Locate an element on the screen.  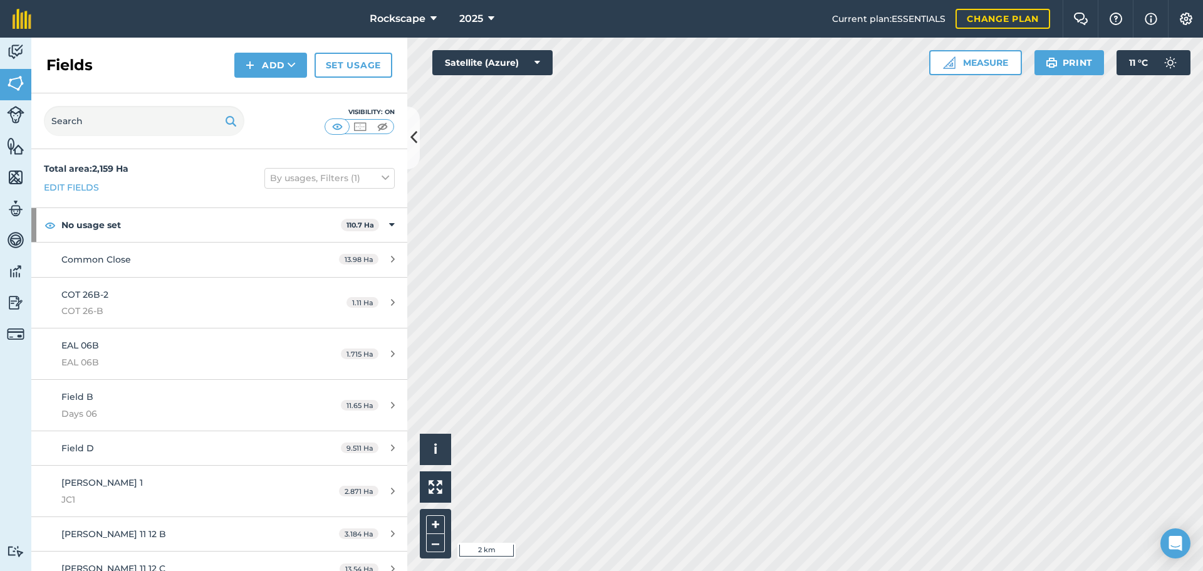
button: i is located at coordinates (435, 449).